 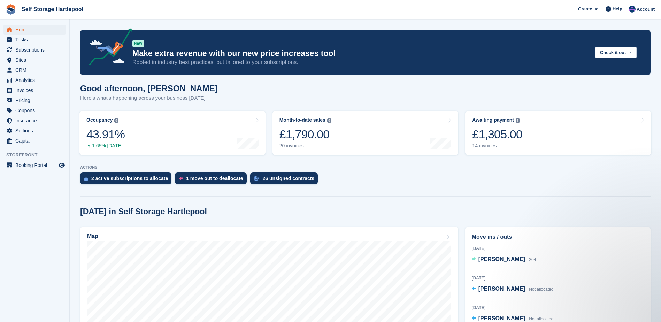 I want to click on div: Awaiting payment, so click(x=493, y=120).